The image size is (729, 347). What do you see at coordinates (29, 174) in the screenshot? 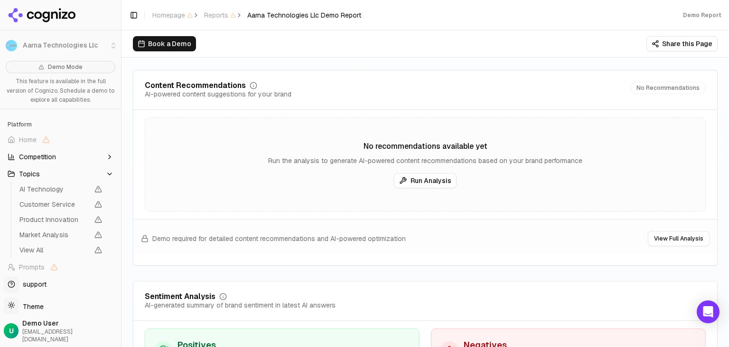
I see `span: Topics` at bounding box center [29, 174].